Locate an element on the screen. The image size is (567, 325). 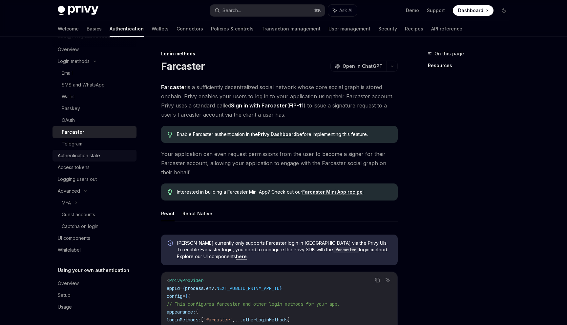
div: Wallet is located at coordinates (68, 97).